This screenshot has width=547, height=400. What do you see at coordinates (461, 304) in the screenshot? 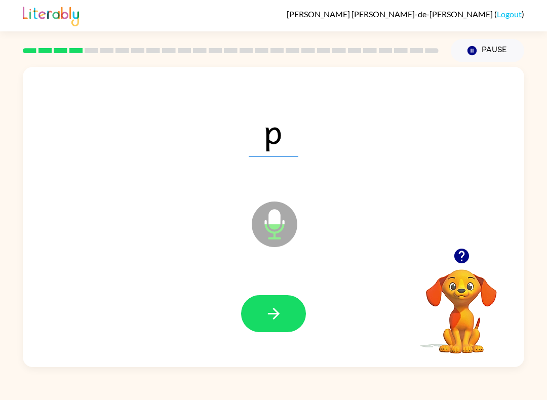
I see `video: Your browser must support playing .mp4 files to use Literably. Please try using another browser.` at bounding box center [461, 304].